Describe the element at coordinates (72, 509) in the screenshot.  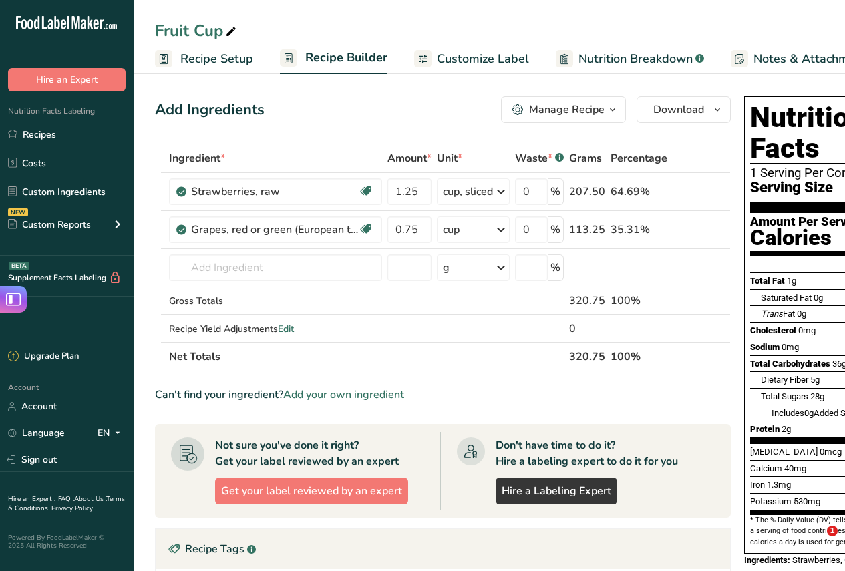
I see `a: Privacy Policy` at that location.